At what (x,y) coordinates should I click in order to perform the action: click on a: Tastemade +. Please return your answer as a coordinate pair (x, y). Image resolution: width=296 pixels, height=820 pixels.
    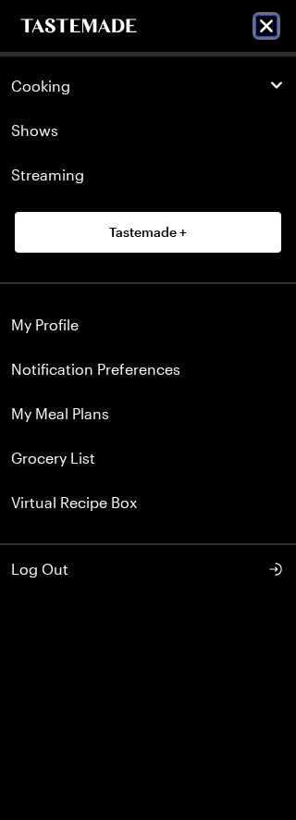
    Looking at the image, I should click on (148, 232).